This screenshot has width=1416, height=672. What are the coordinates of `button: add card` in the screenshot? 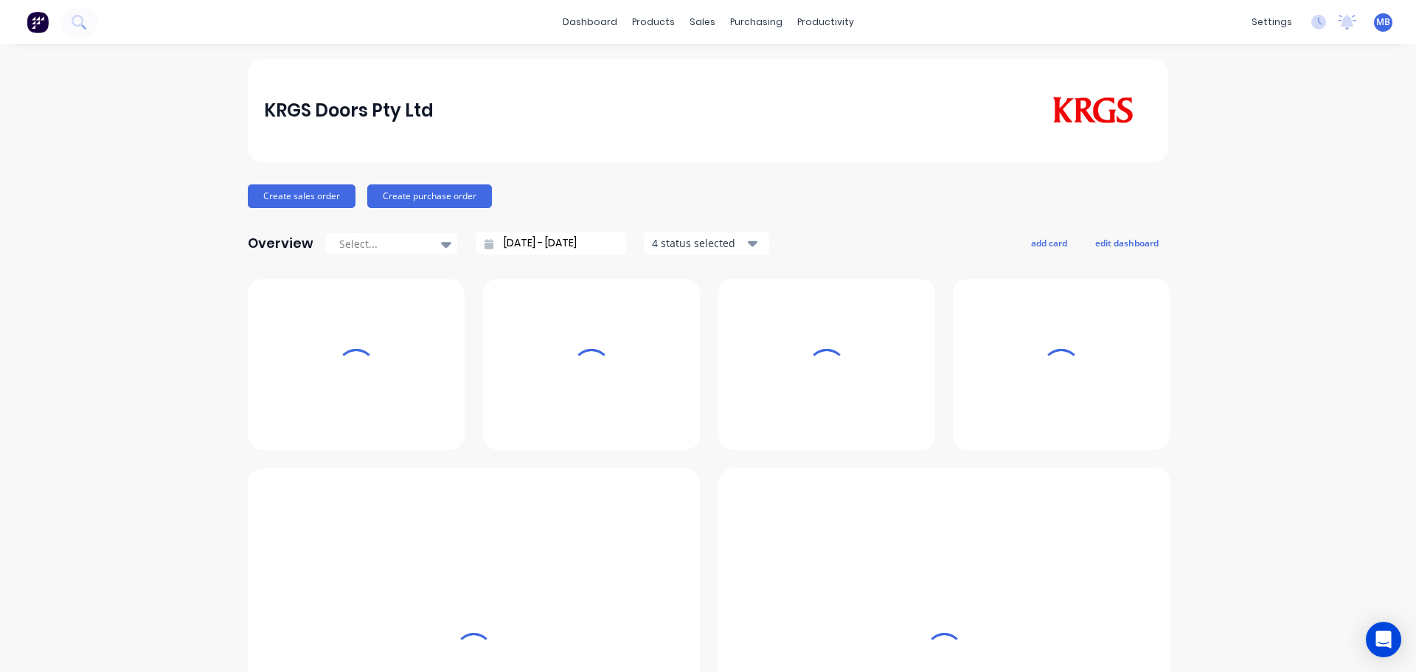 It's located at (1049, 243).